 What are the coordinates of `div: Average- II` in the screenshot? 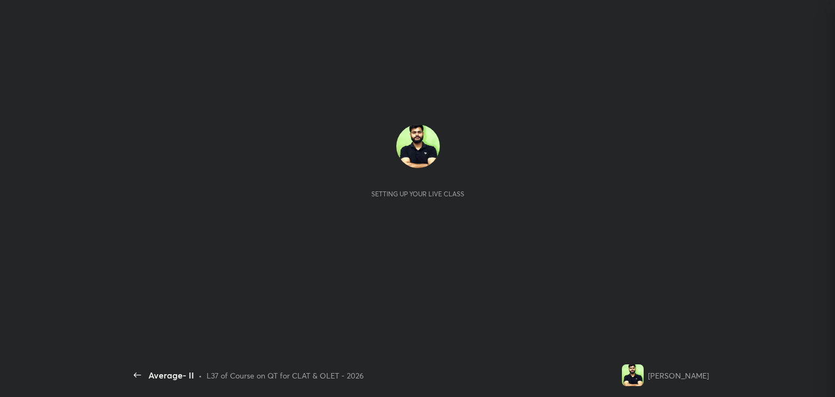 It's located at (171, 375).